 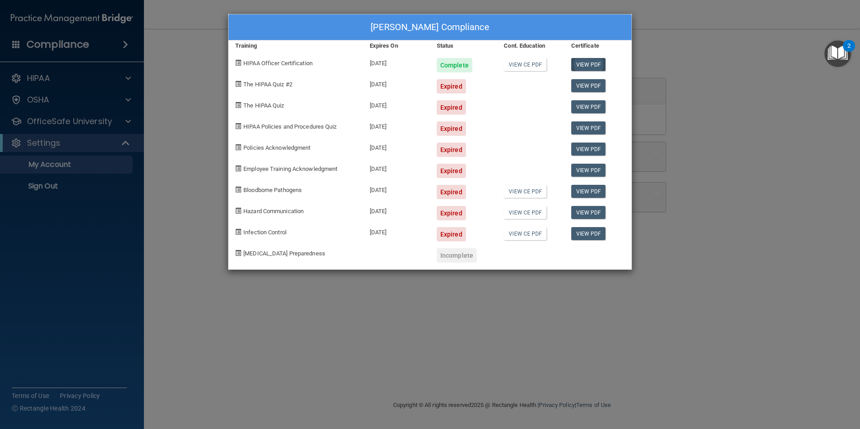 I want to click on button: Open Resource Center, 2 new notifications, so click(x=837, y=54).